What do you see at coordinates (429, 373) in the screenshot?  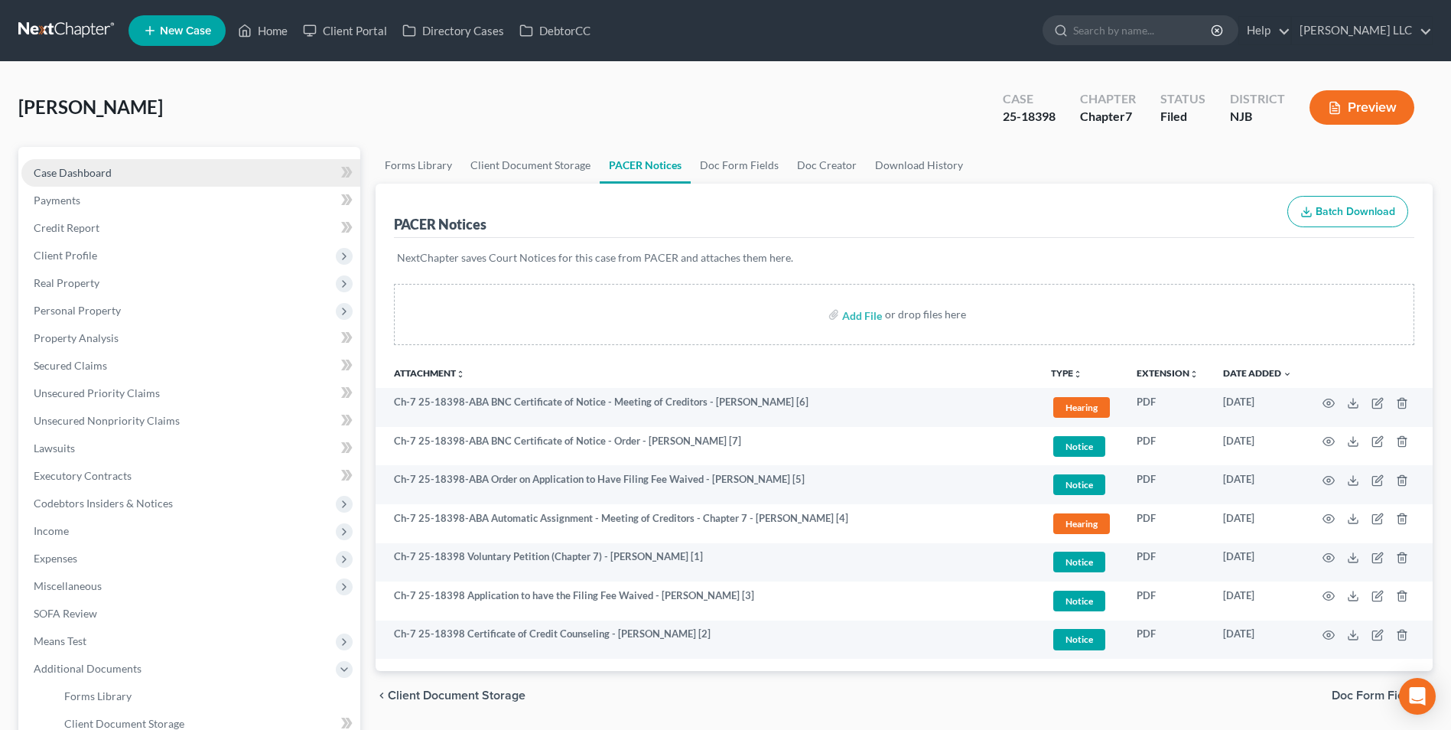 I see `a: Attachmentunfold_more` at bounding box center [429, 373].